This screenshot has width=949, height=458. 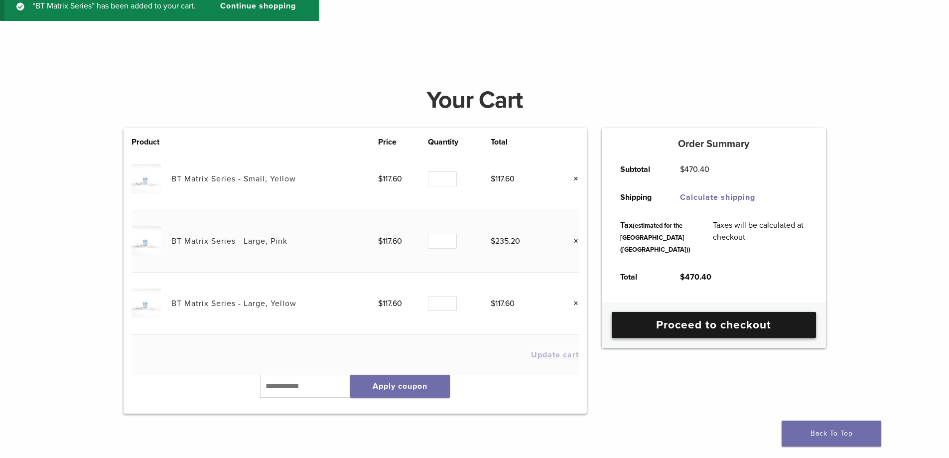 What do you see at coordinates (151, 142) in the screenshot?
I see `th: Product` at bounding box center [151, 142].